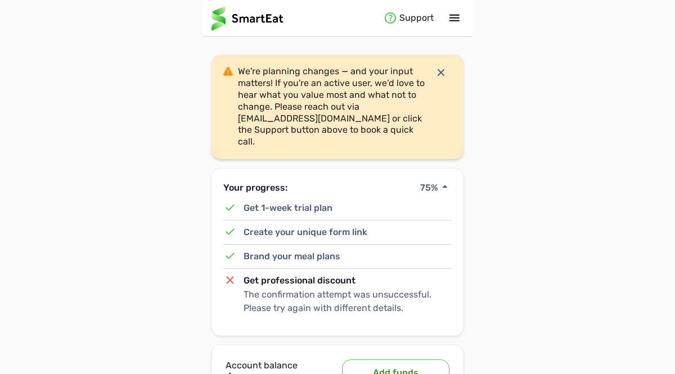 The height and width of the screenshot is (374, 675). I want to click on div: Your progress:, so click(255, 188).